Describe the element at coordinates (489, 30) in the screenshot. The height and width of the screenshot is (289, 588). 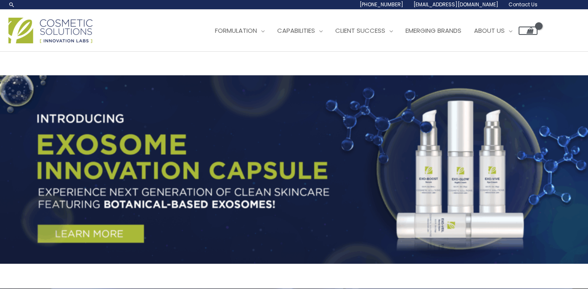
I see `span: About Us` at that location.